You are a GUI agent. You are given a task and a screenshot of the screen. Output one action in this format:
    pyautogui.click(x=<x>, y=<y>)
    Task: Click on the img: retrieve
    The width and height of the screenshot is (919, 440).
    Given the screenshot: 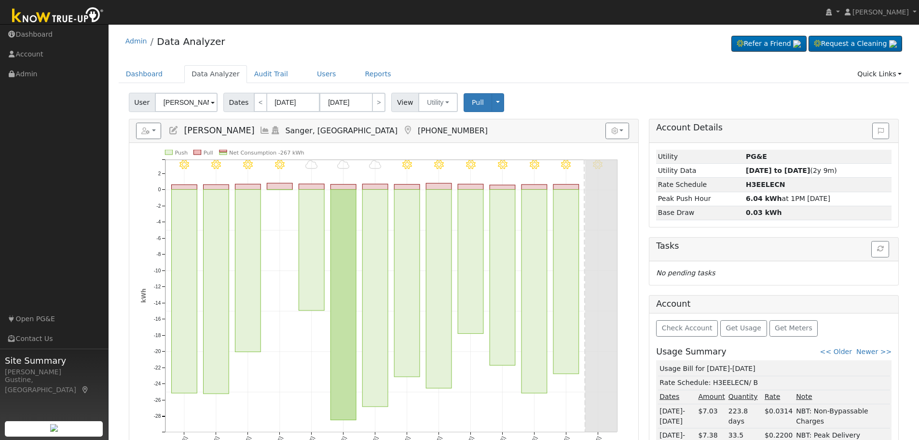 What is the action you would take?
    pyautogui.click(x=893, y=44)
    